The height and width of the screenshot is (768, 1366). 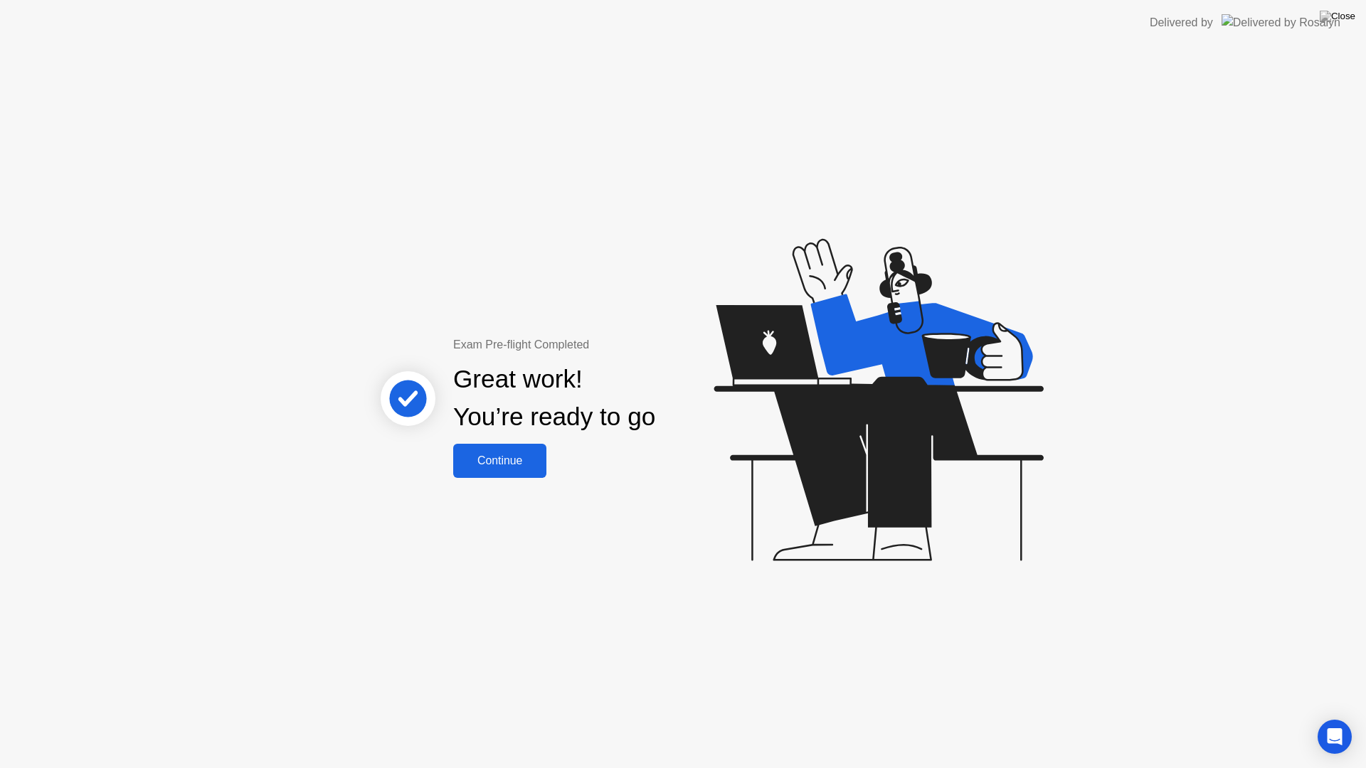 I want to click on button: Continue, so click(x=499, y=461).